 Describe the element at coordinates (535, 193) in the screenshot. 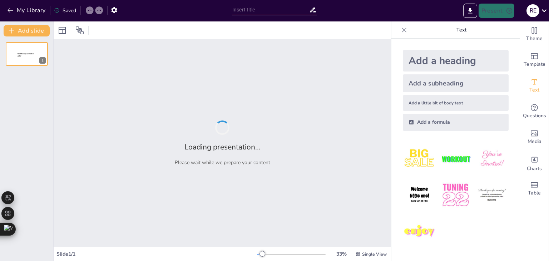

I see `span: Table` at that location.